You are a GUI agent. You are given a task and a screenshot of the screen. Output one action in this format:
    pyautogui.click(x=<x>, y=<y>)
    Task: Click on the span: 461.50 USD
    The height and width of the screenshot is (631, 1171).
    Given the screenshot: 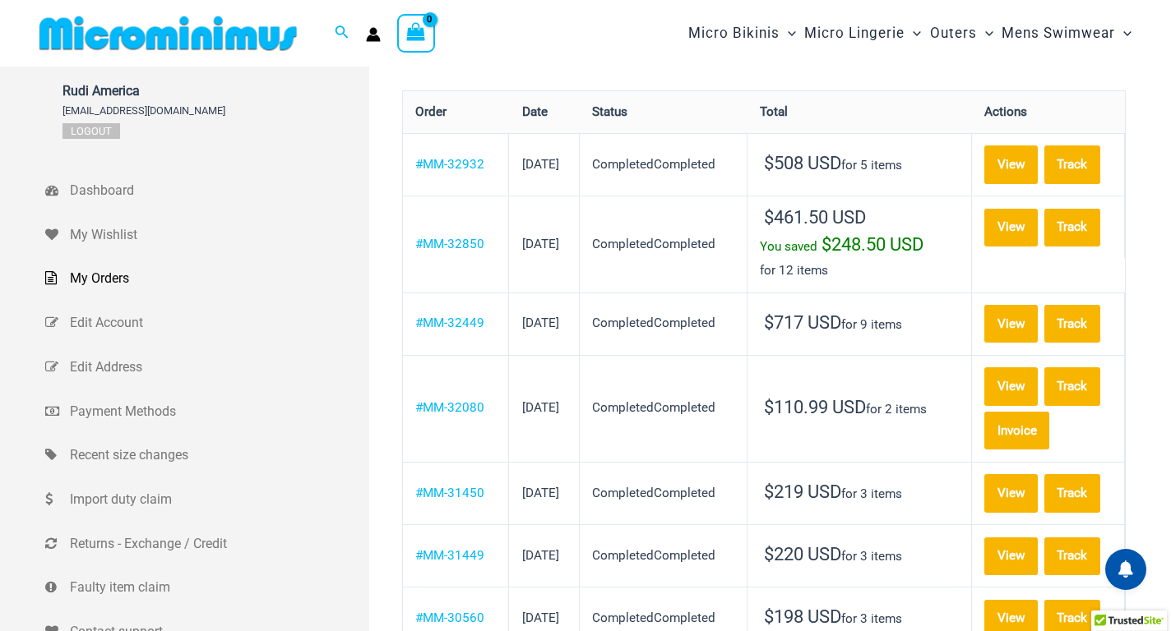 What is the action you would take?
    pyautogui.click(x=815, y=217)
    